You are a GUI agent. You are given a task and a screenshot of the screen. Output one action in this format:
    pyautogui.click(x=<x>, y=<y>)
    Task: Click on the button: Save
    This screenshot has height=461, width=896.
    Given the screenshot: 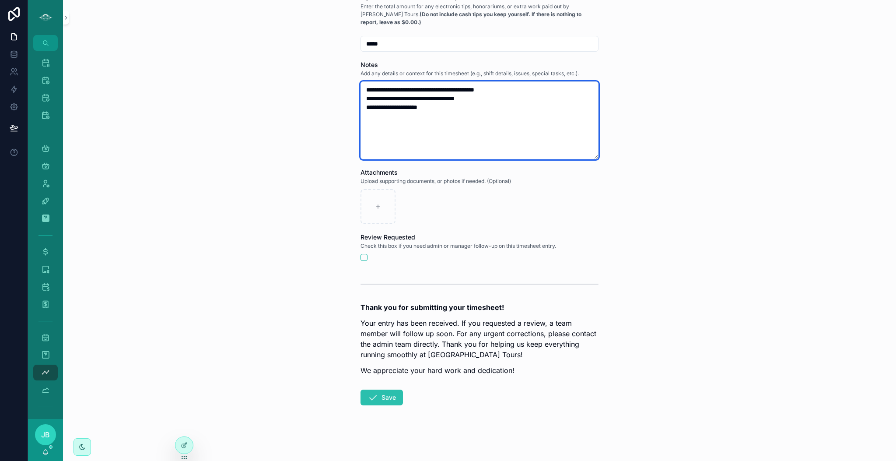 What is the action you would take?
    pyautogui.click(x=382, y=397)
    